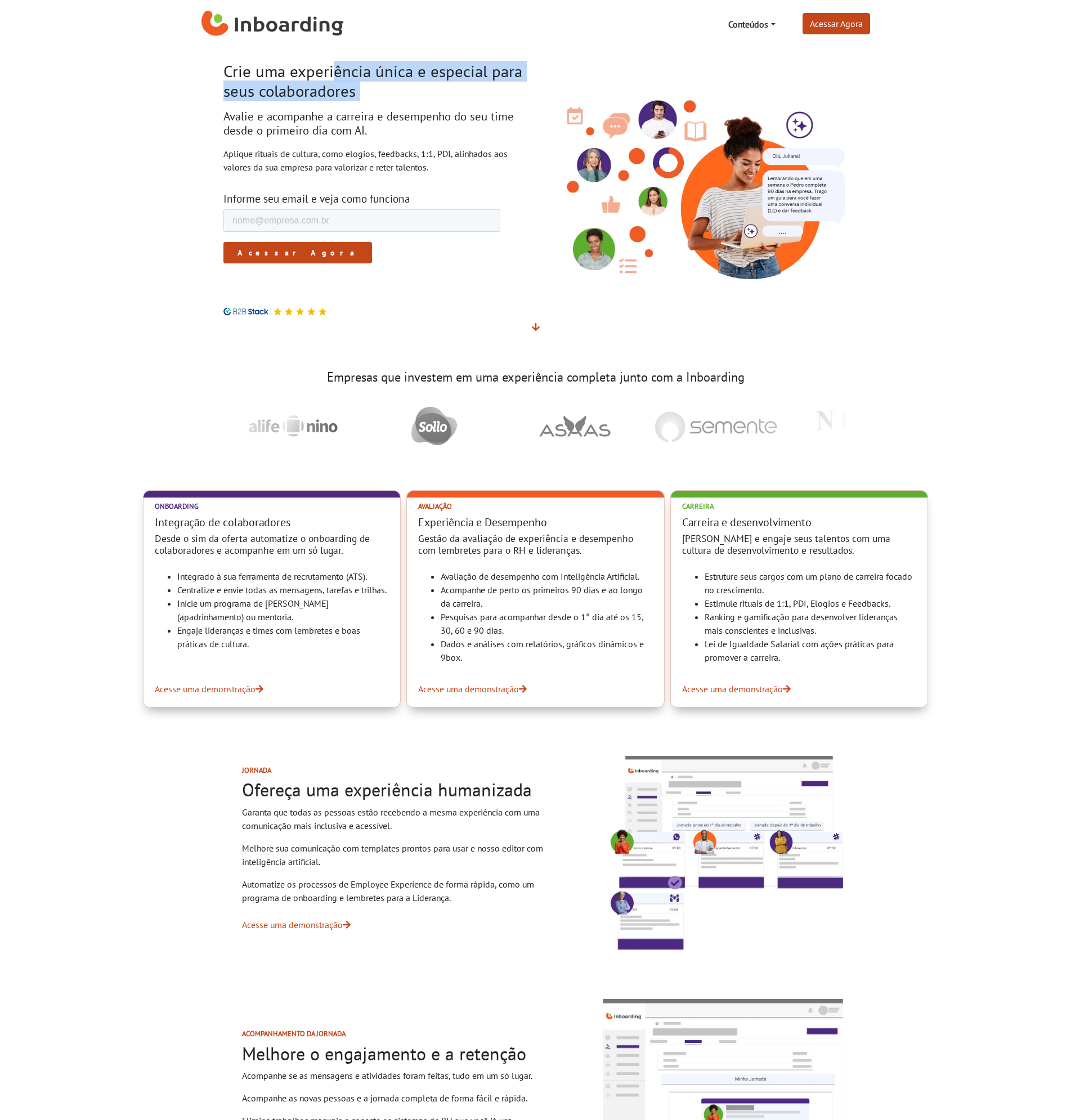 This screenshot has width=1071, height=1120. Describe the element at coordinates (402, 819) in the screenshot. I see `p: Garanta que todas as pessoas estão recebendo a mesma experiência com uma comunicação mais inclusi...` at that location.